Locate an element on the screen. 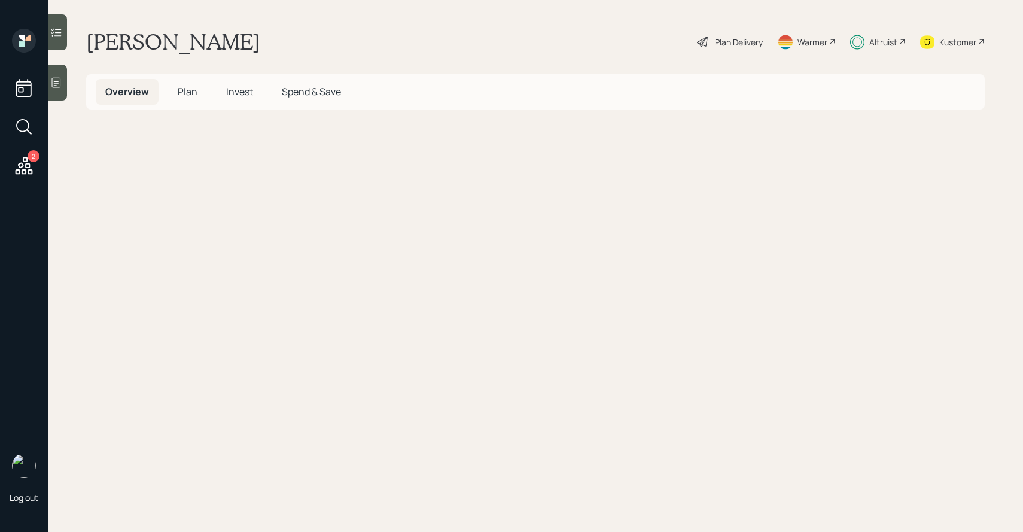 The width and height of the screenshot is (1023, 532). div: Altruist is located at coordinates (883, 42).